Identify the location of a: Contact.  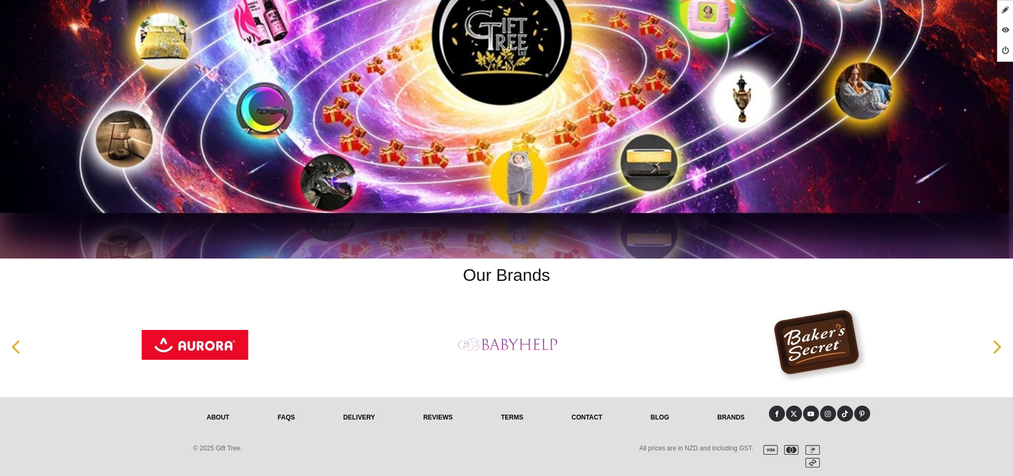
(586, 417).